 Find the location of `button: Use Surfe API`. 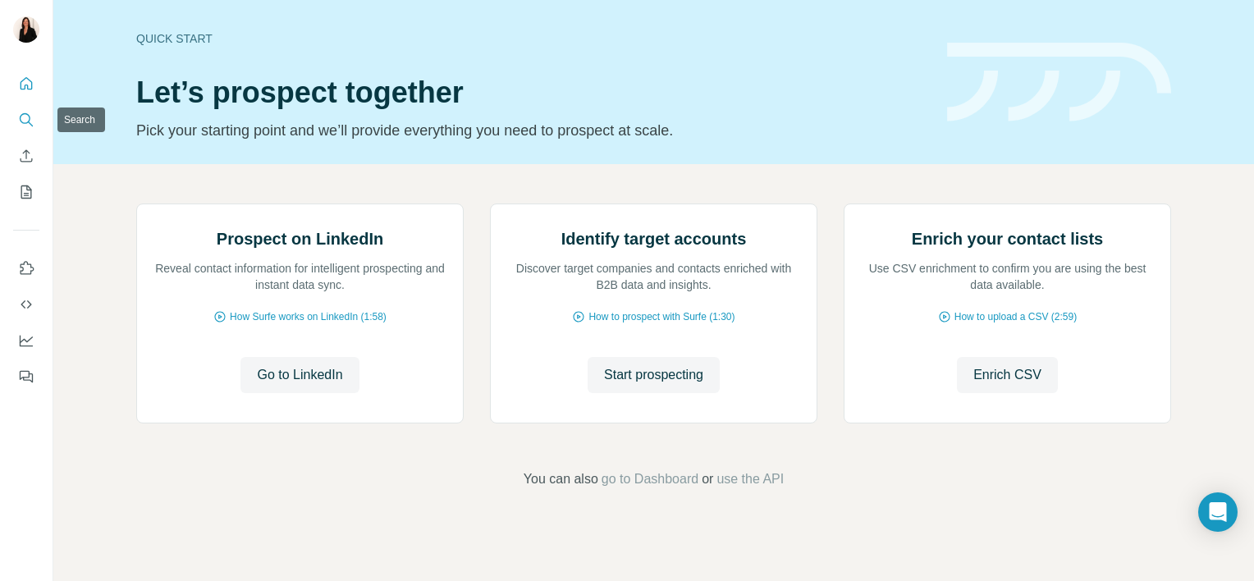

button: Use Surfe API is located at coordinates (26, 304).